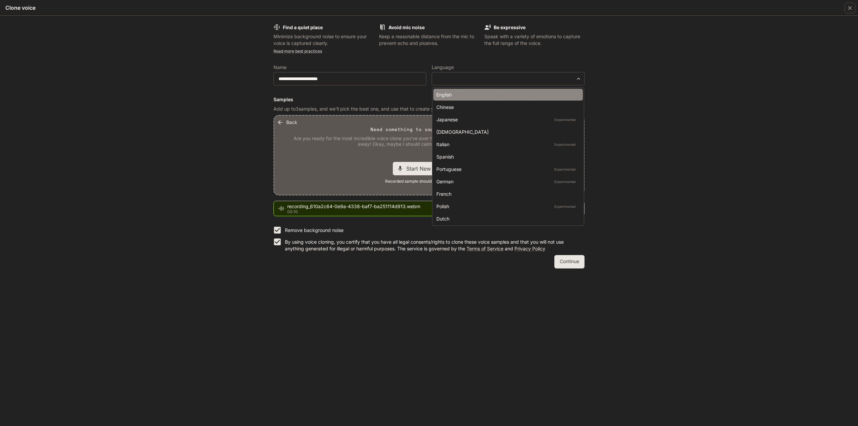  Describe the element at coordinates (507, 157) in the screenshot. I see `div: Spanish` at that location.